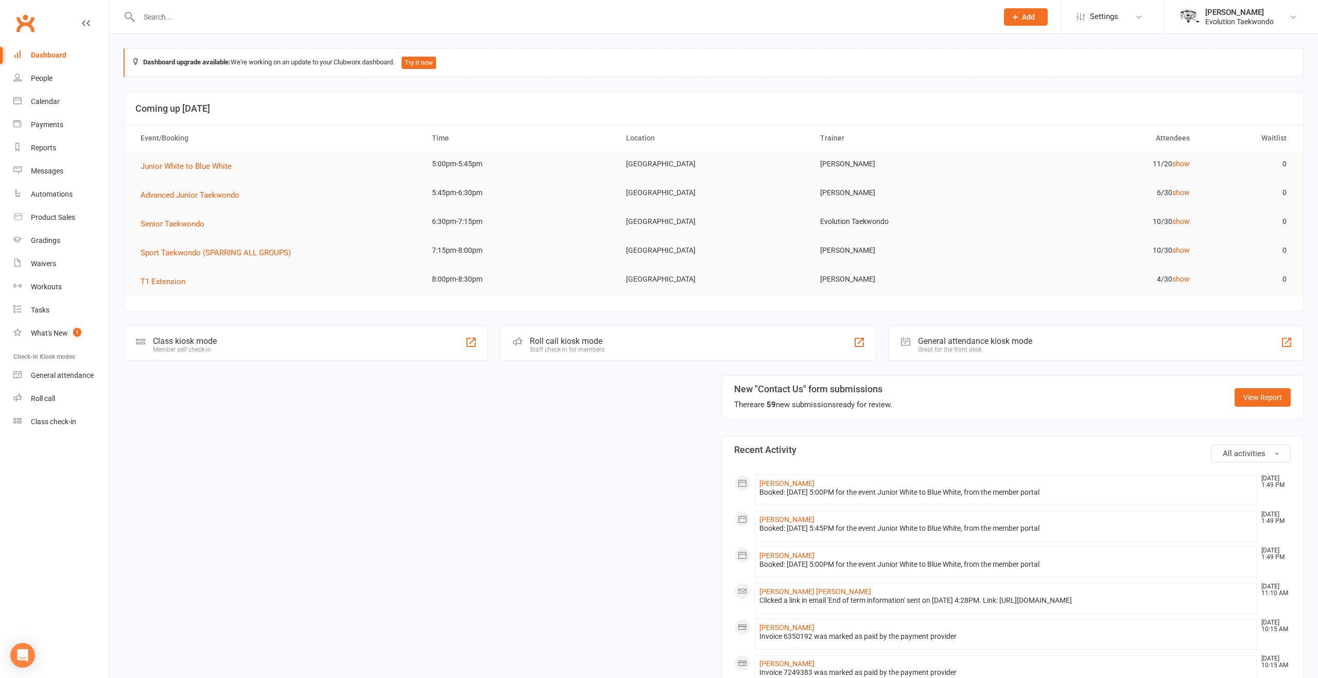 This screenshot has width=1318, height=678. I want to click on td: 5:00pm-5:45pm, so click(519, 164).